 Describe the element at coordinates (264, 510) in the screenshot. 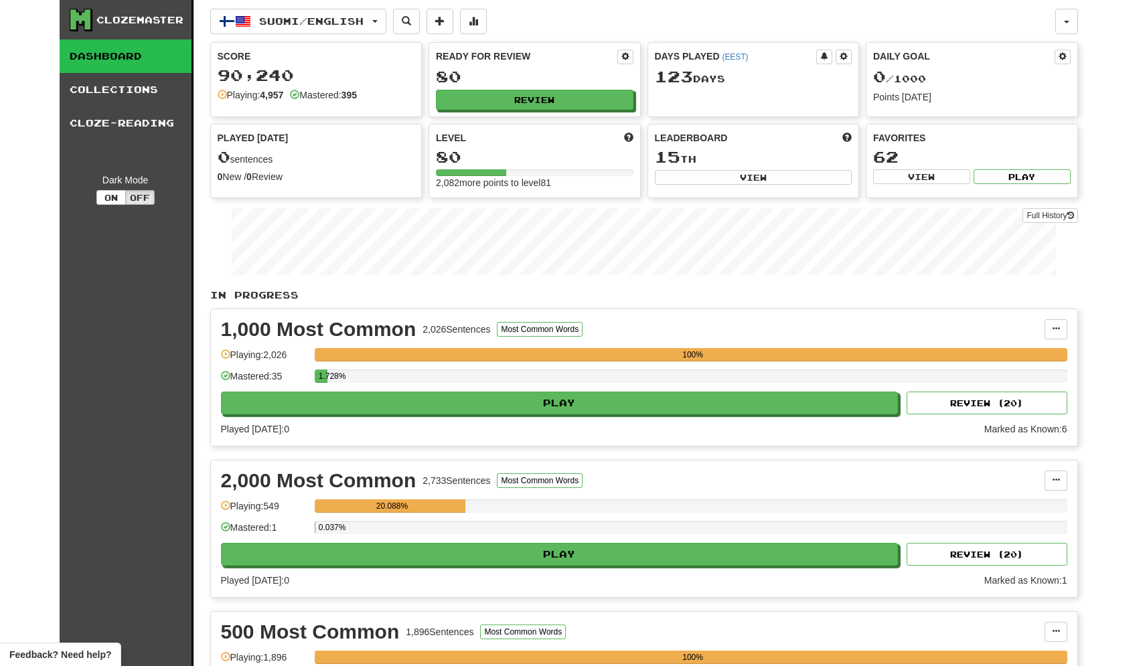

I see `div: Playing: 549` at that location.